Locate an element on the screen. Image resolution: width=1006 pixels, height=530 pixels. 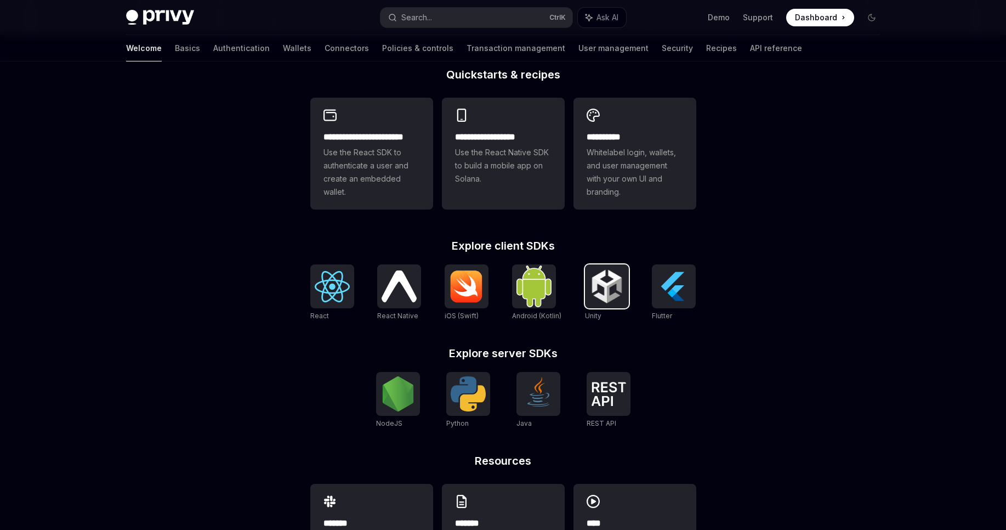
img: React Native is located at coordinates (399, 286).